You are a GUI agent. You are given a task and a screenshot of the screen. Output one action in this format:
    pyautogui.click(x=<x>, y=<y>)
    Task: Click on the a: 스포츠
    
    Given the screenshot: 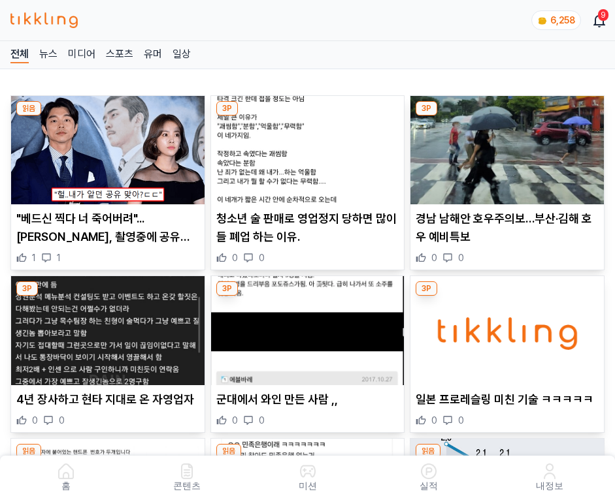 What is the action you would take?
    pyautogui.click(x=120, y=55)
    